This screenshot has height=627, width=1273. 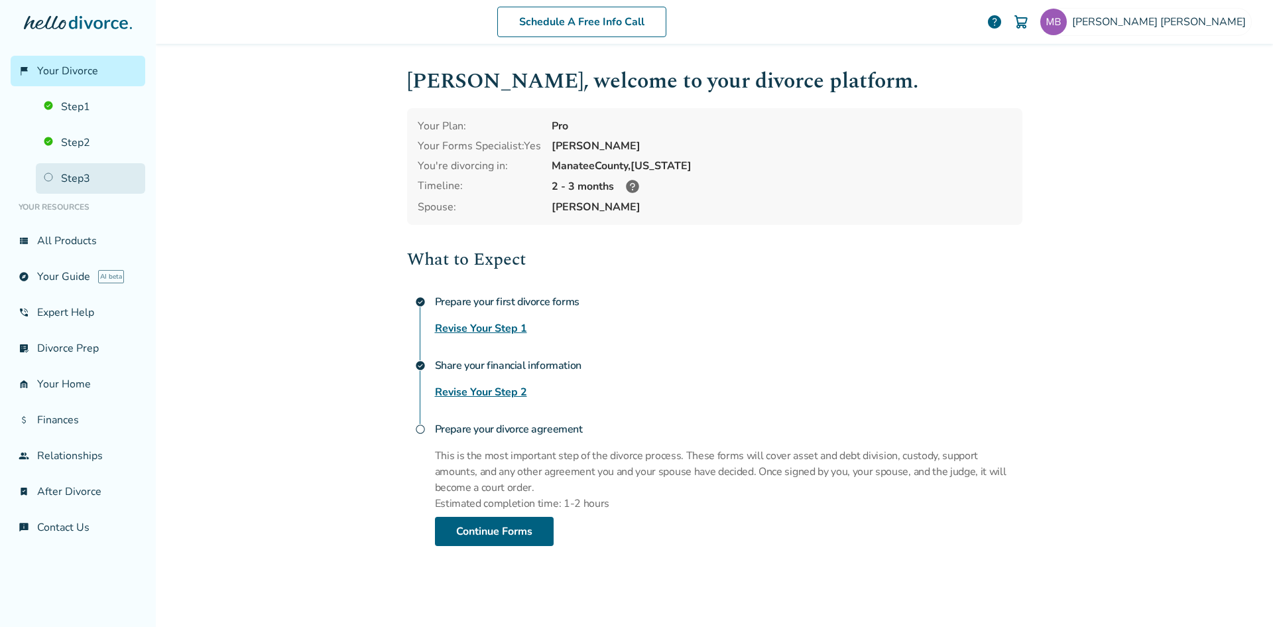 What do you see at coordinates (78, 241) in the screenshot?
I see `a: view_listAll Products` at bounding box center [78, 241].